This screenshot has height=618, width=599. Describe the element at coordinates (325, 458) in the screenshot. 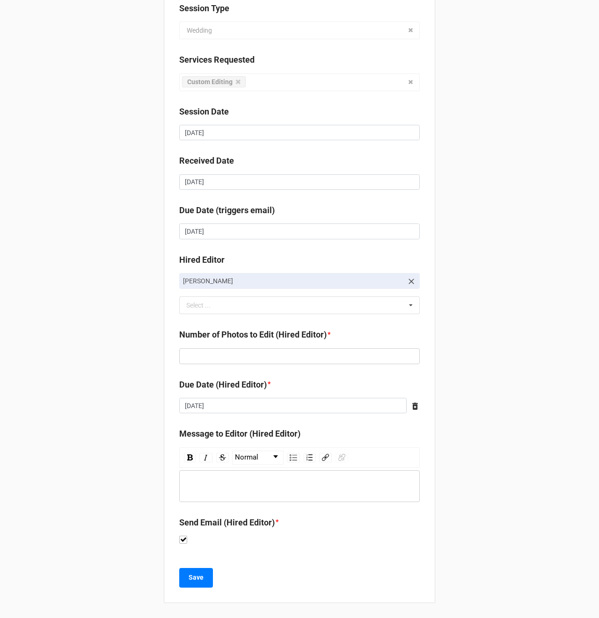

I see `div: Link` at that location.